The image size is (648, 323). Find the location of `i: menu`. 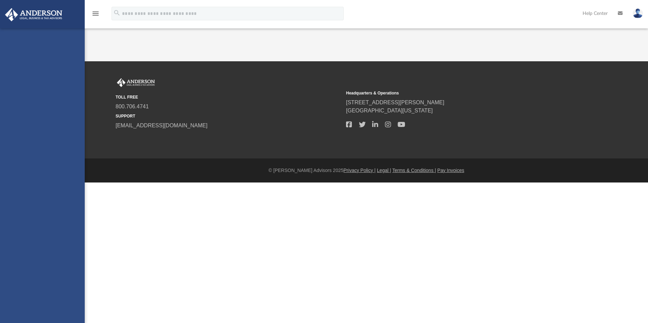

i: menu is located at coordinates (96, 14).